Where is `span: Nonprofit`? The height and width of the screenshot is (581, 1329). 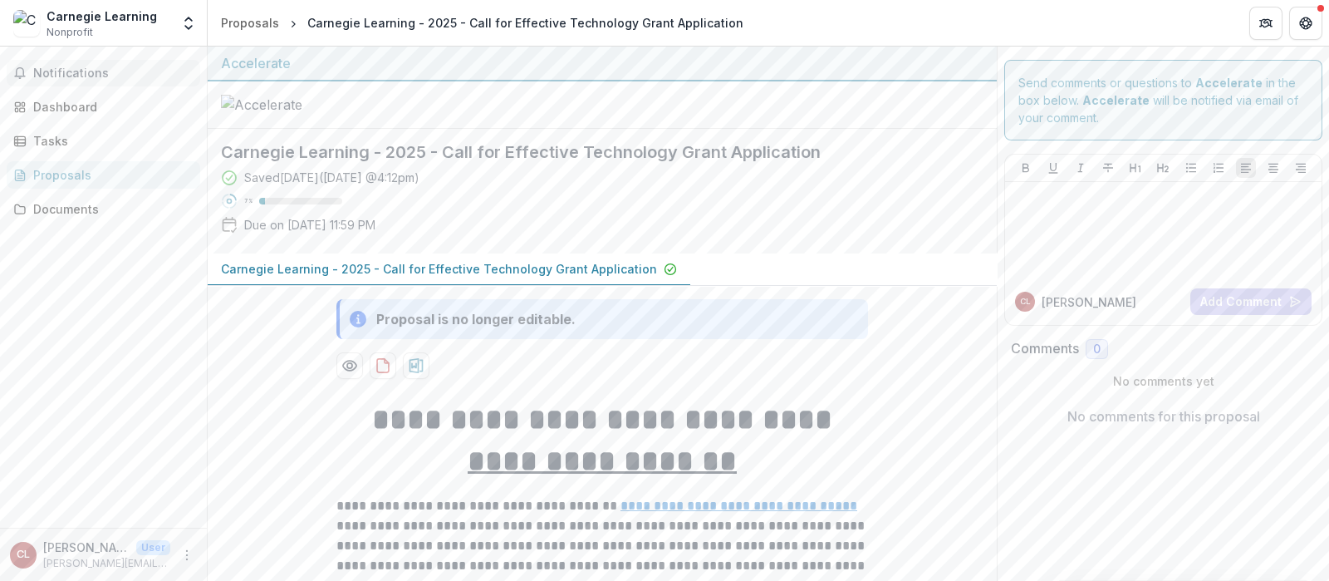
span: Nonprofit is located at coordinates (70, 32).